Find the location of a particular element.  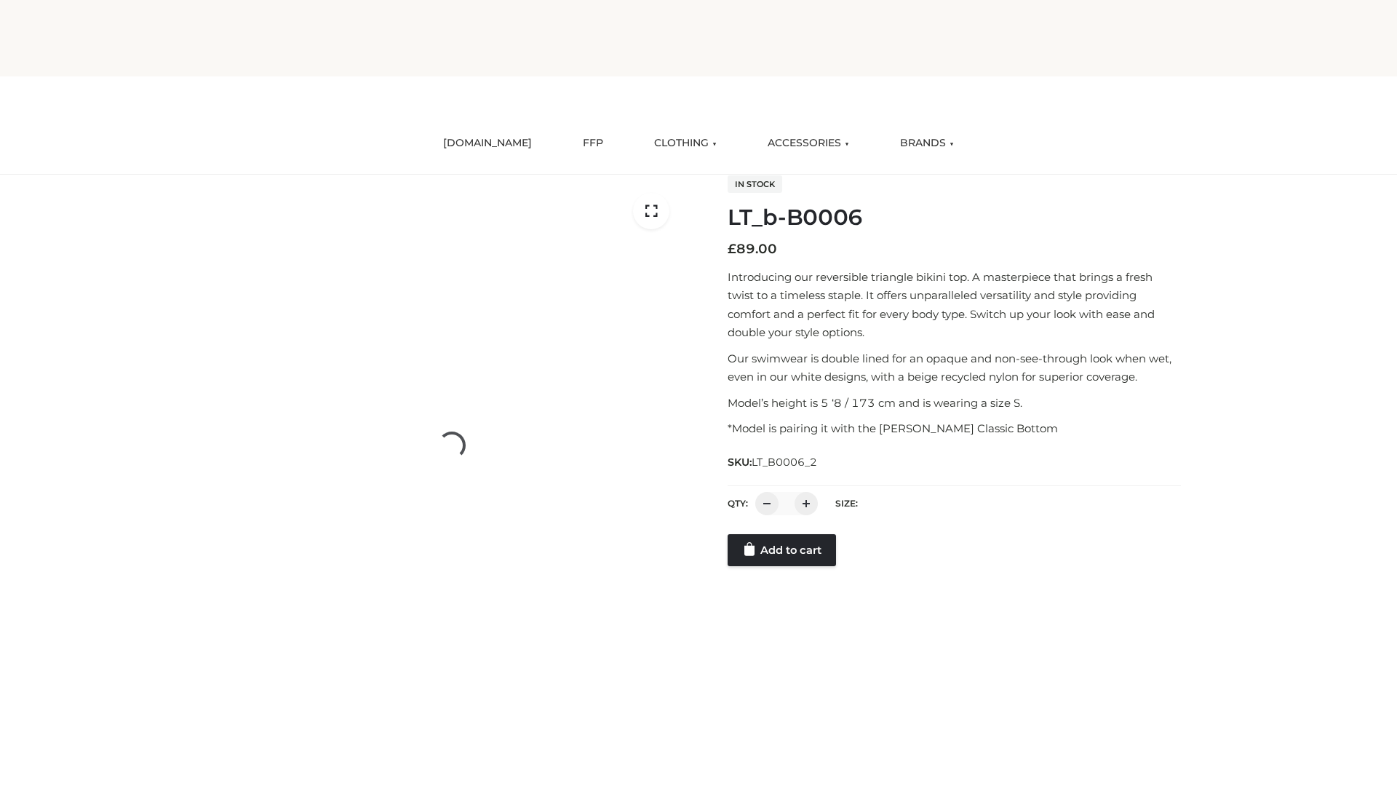

a: BRANDS is located at coordinates (927, 143).